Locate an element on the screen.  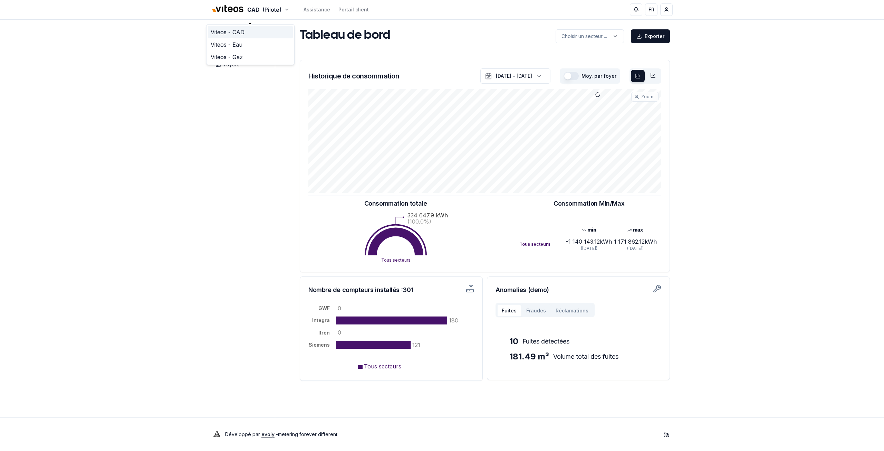
div: 1 171 862.12 kWh is located at coordinates (635, 241).